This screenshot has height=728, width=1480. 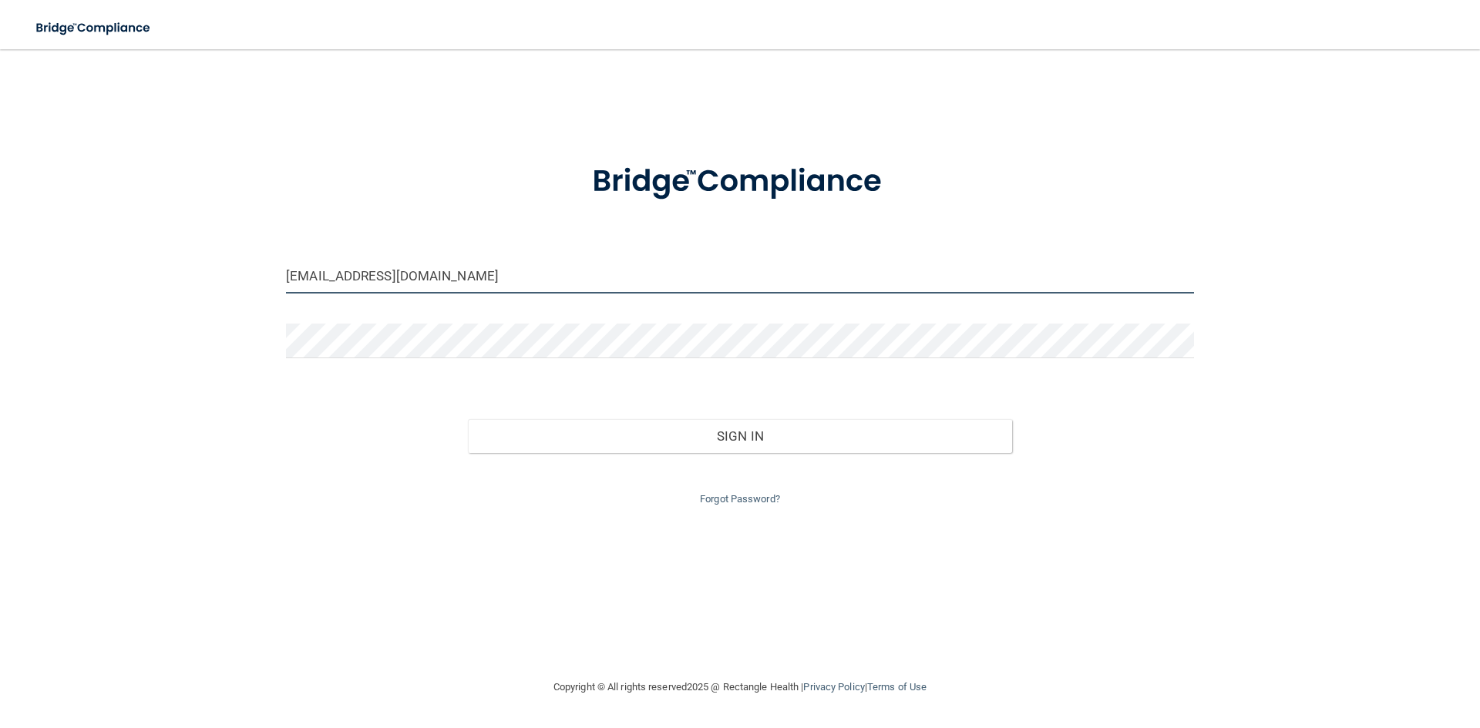 I want to click on div: Copyright © All rights reserved 2025 @ Rectangle Health | |, so click(x=740, y=687).